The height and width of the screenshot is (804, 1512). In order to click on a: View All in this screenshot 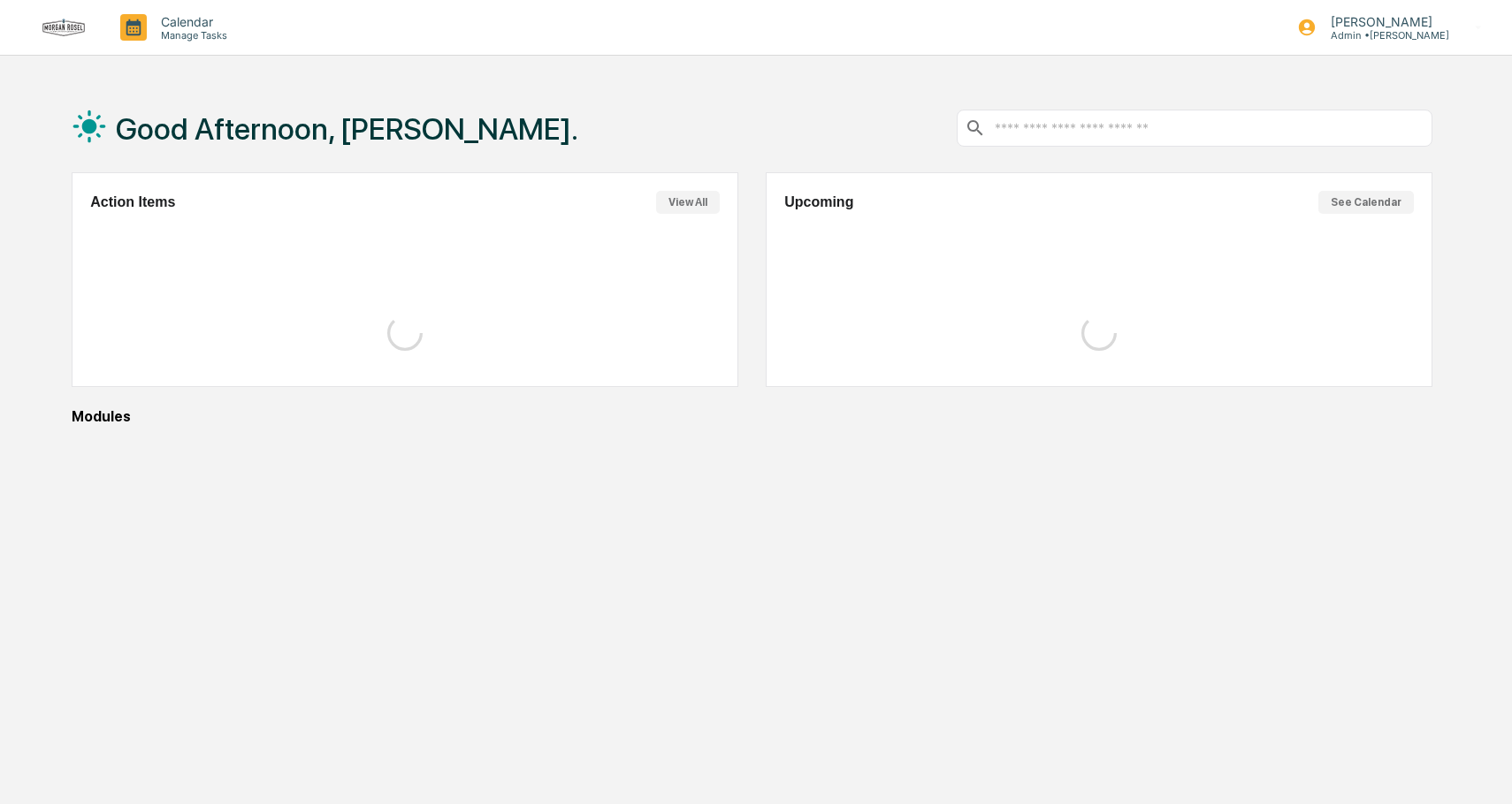, I will do `click(688, 203)`.